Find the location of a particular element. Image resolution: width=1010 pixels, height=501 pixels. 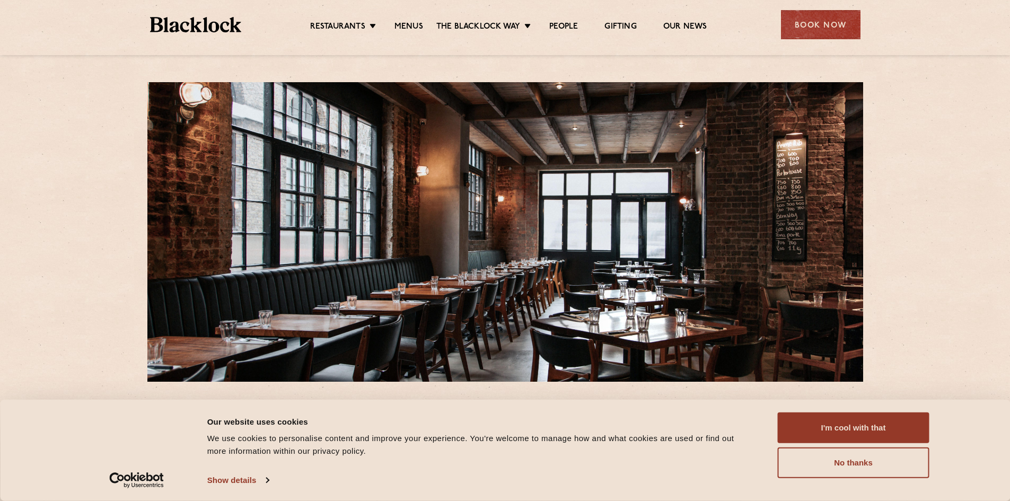

a: Usercentrics Cookiebot - opens in a new window is located at coordinates (136, 480).